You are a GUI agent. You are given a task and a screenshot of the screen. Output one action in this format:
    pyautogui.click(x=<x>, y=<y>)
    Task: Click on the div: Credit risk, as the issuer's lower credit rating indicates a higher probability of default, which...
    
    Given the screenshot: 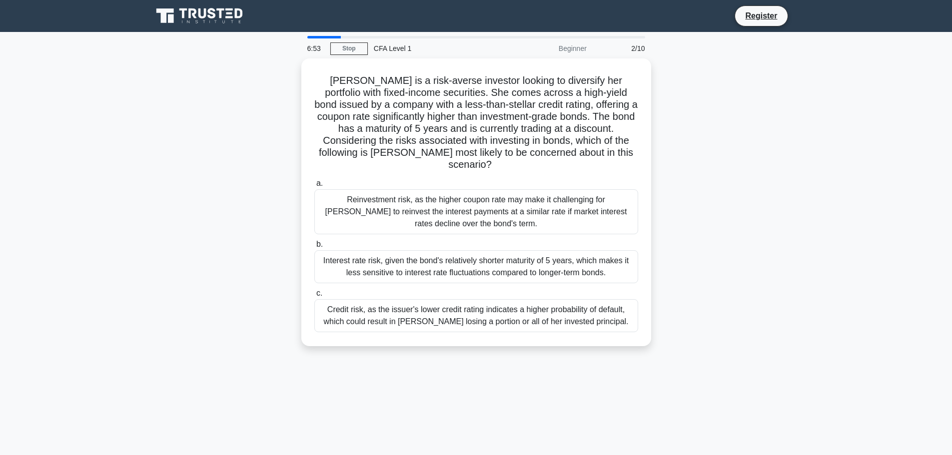 What is the action you would take?
    pyautogui.click(x=476, y=316)
    